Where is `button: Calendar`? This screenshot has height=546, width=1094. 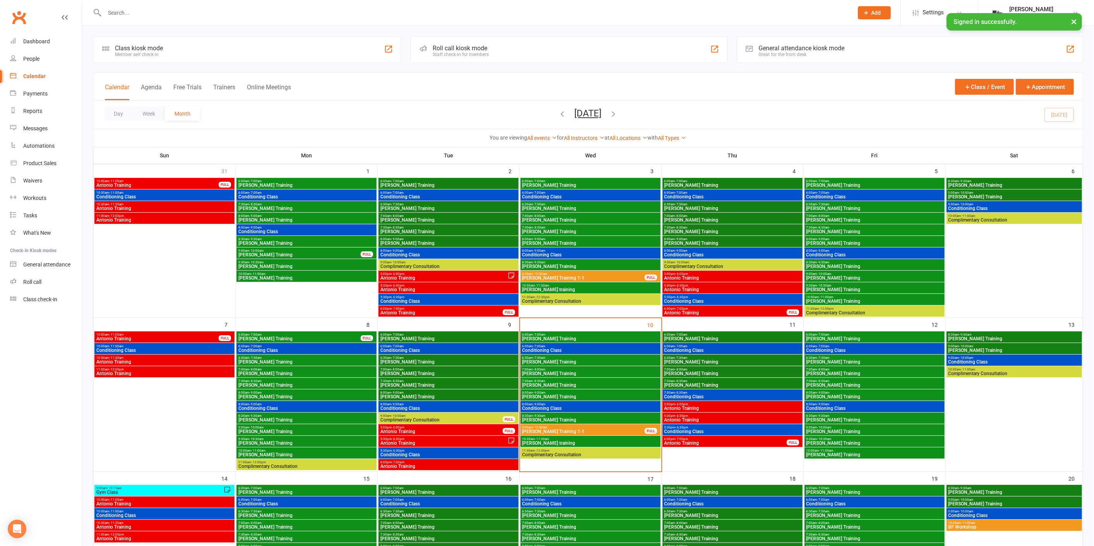
button: Calendar is located at coordinates (117, 92).